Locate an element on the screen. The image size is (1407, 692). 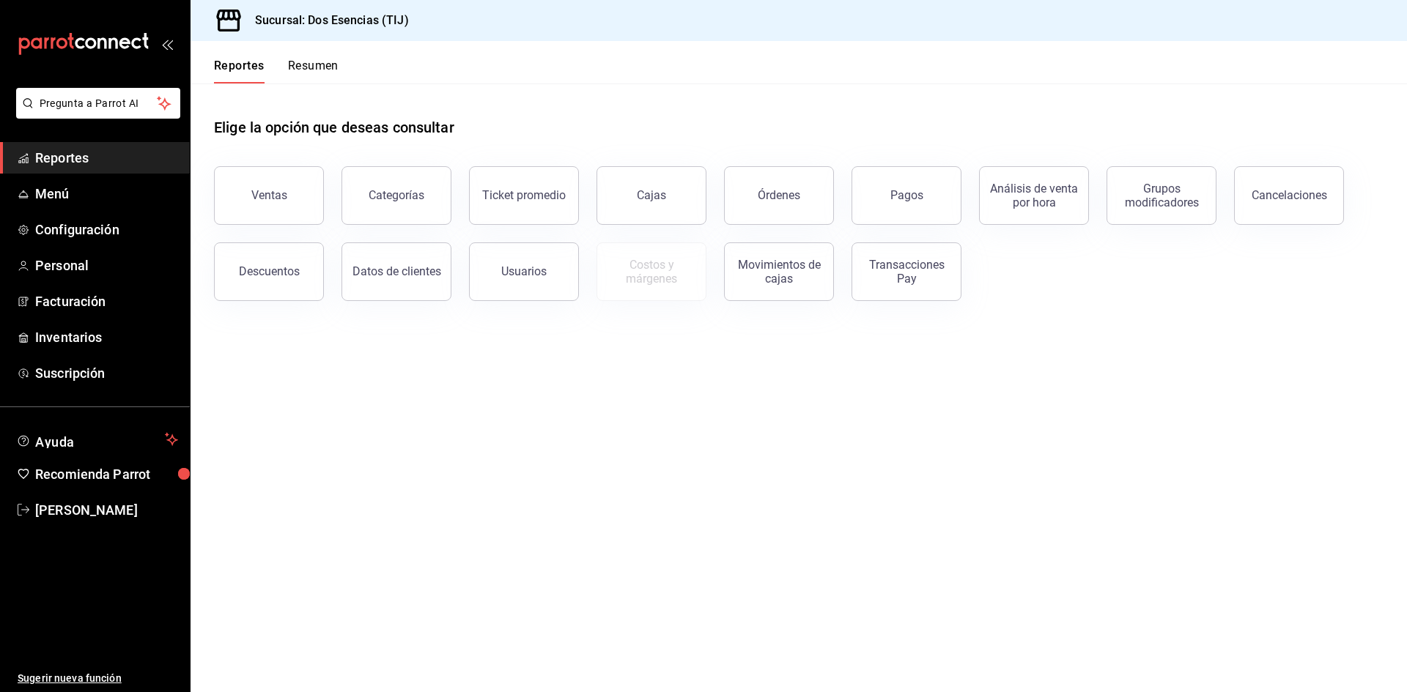
button: Órdenes is located at coordinates (779, 196).